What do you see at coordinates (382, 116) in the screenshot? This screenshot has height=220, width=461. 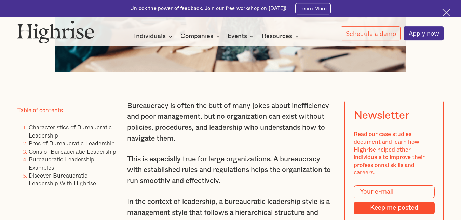 I see `div: Newsletter` at bounding box center [382, 116].